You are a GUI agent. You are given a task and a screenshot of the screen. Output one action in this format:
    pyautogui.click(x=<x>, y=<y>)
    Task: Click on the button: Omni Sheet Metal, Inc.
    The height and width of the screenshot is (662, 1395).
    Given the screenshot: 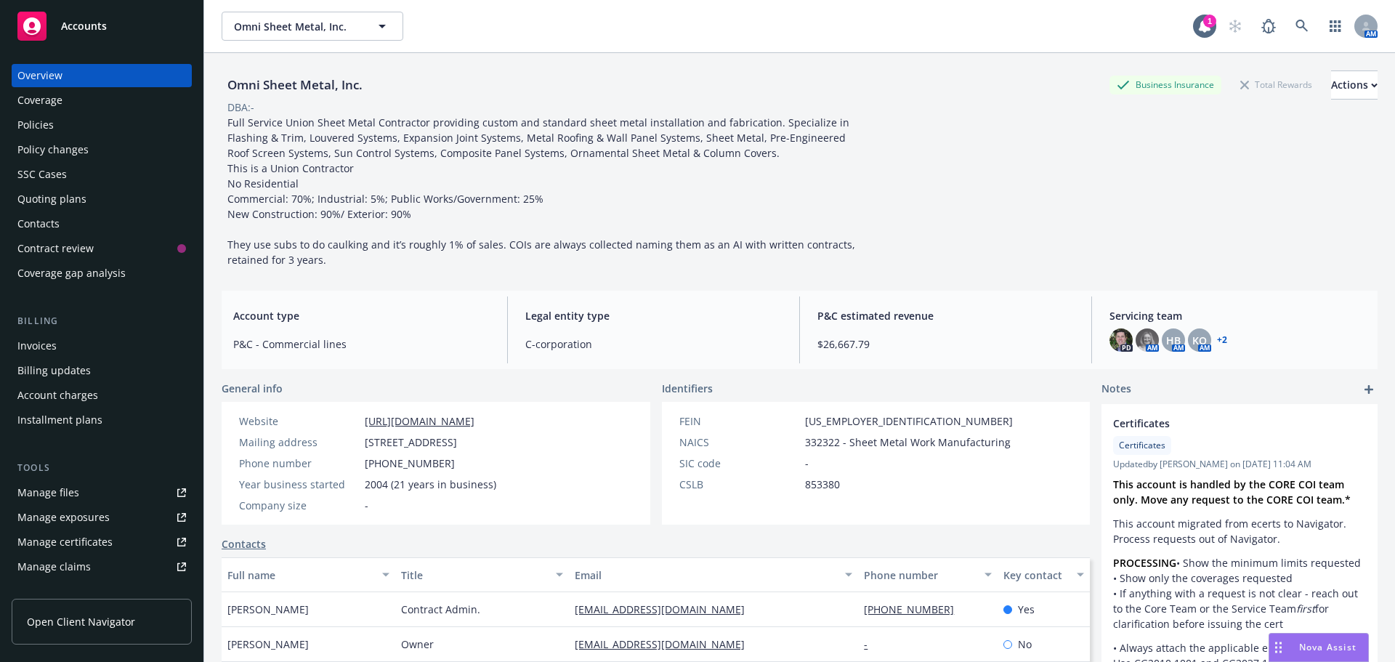 What is the action you would take?
    pyautogui.click(x=312, y=26)
    